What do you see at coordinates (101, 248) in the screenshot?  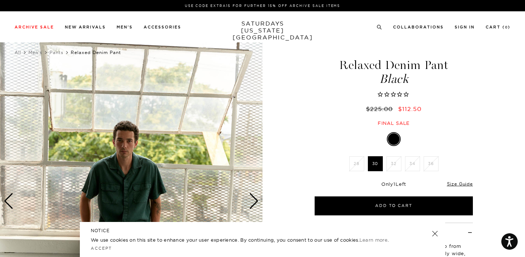 I see `a: Accept` at bounding box center [101, 248].